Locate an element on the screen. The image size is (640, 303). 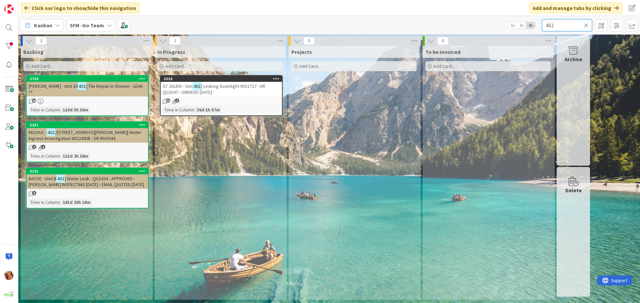
span: In Progress is located at coordinates (171, 52).